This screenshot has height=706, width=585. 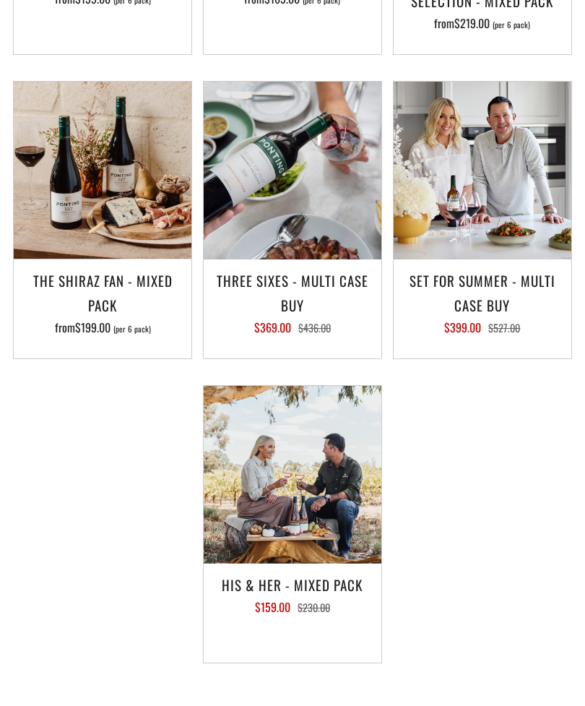 What do you see at coordinates (103, 293) in the screenshot?
I see `h3: The Shiraz Fan - Mixed Pack` at bounding box center [103, 293].